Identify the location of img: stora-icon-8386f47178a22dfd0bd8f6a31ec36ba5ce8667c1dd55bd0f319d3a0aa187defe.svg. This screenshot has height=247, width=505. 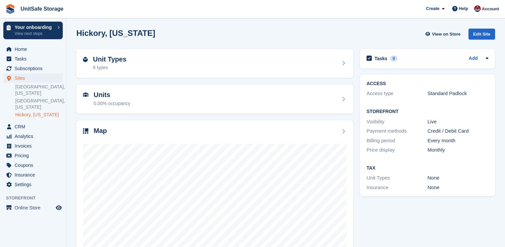
(10, 9).